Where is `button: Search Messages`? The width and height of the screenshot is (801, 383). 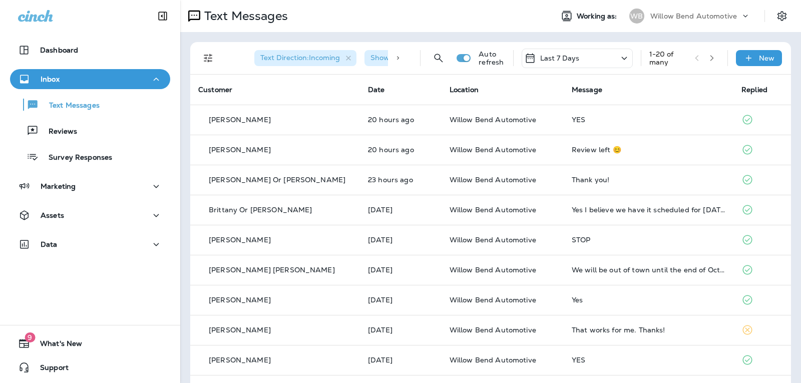 button: Search Messages is located at coordinates (439, 58).